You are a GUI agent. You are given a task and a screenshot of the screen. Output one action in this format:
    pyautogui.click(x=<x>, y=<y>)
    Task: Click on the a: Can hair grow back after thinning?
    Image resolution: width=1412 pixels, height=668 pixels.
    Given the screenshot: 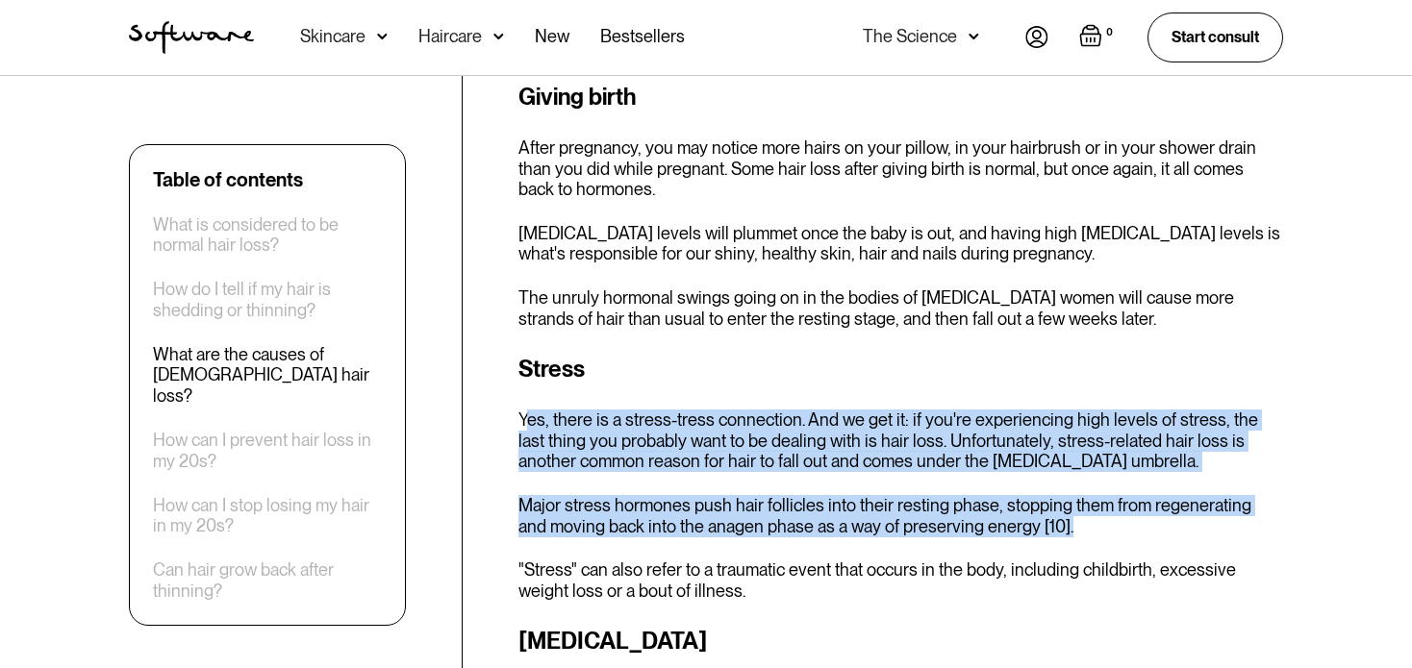 What is the action you would take?
    pyautogui.click(x=267, y=581)
    